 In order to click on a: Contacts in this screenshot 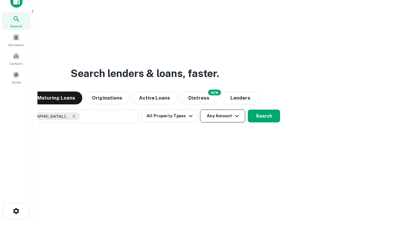, I will do `click(16, 59)`.